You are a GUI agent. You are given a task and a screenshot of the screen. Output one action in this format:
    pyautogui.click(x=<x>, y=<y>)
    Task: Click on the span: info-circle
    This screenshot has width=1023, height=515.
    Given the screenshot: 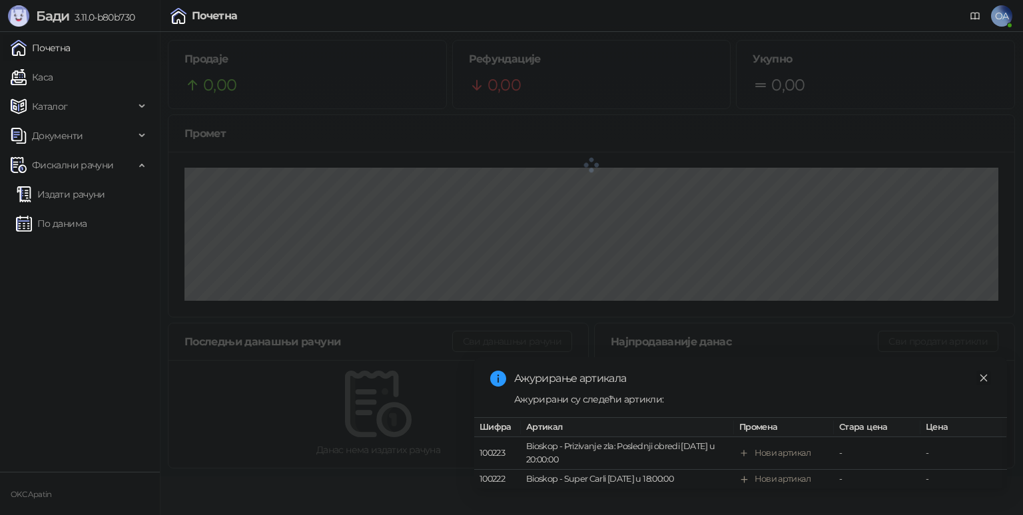 What is the action you would take?
    pyautogui.click(x=498, y=379)
    